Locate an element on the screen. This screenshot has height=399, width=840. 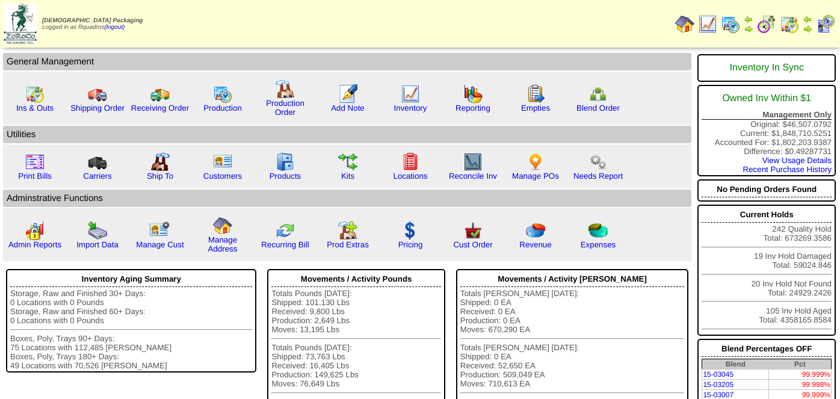
img: reconcile.gif is located at coordinates (285, 230).